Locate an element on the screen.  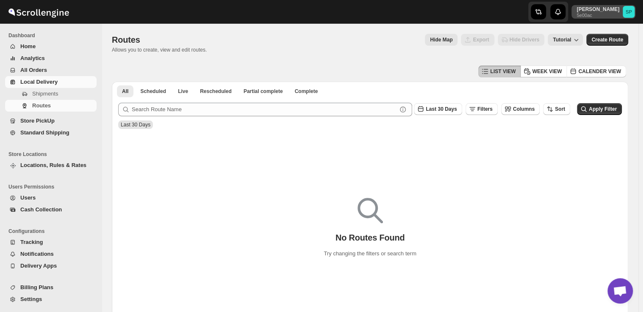
span: All Orders is located at coordinates (33, 70).